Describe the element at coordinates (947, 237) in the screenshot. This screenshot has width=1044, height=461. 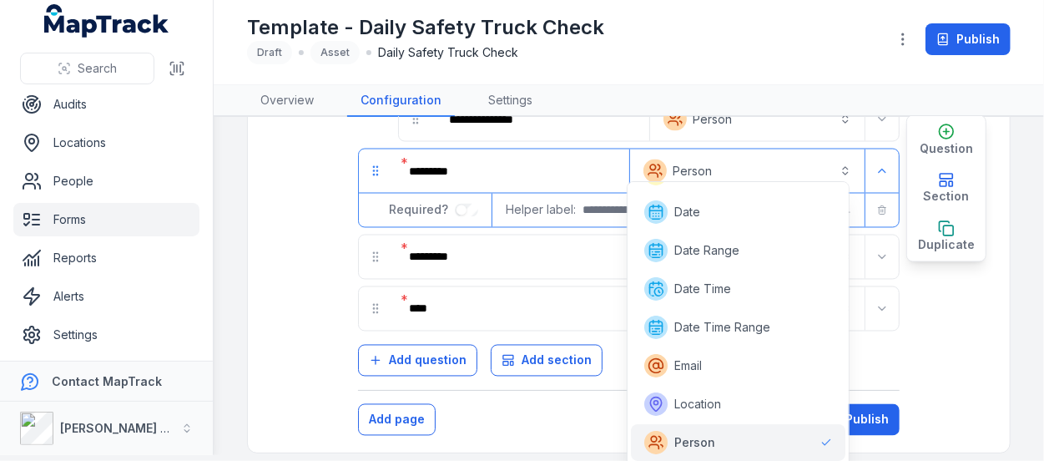
I see `button: Duplicate` at that location.